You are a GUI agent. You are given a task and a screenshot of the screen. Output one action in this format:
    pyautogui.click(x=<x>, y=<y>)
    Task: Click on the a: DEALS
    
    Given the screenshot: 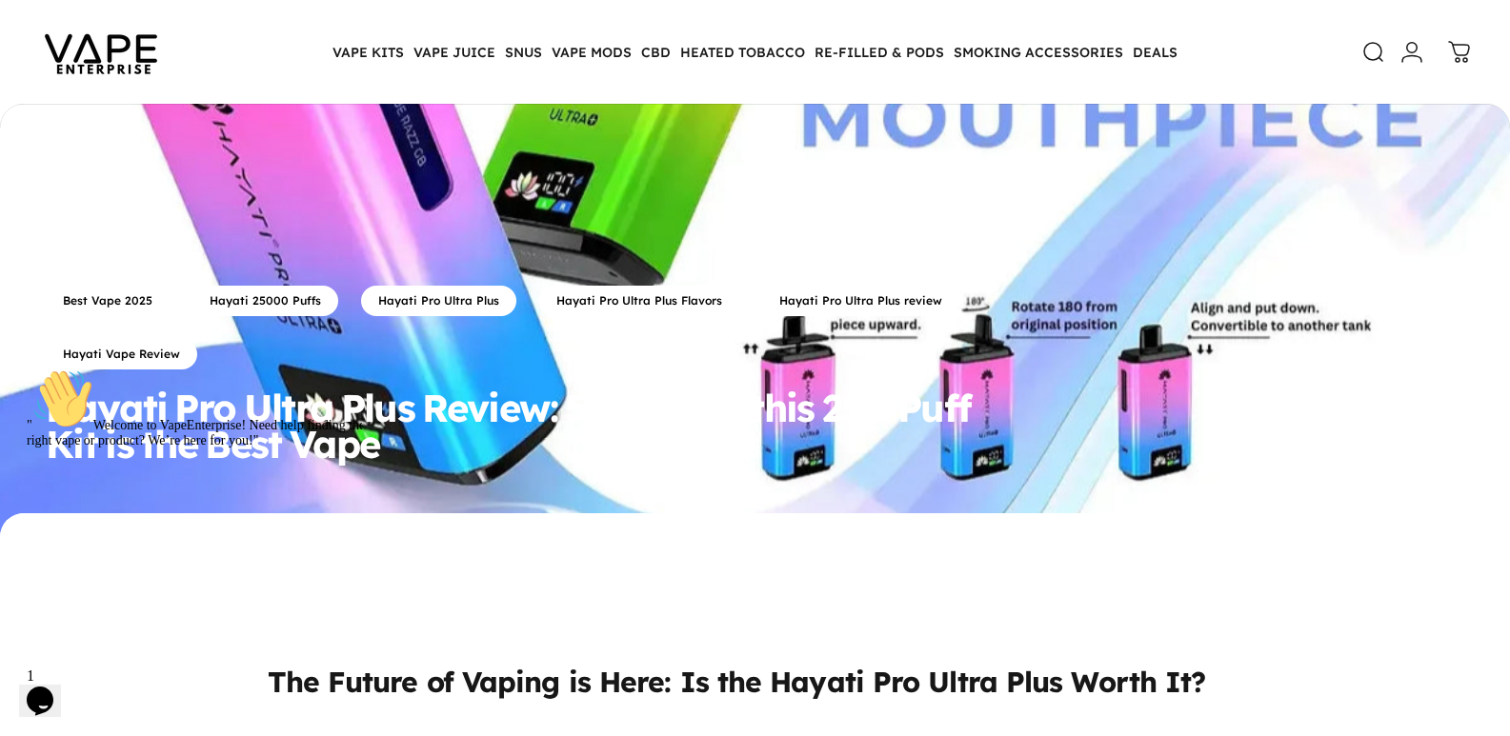 What is the action you would take?
    pyautogui.click(x=1155, y=52)
    